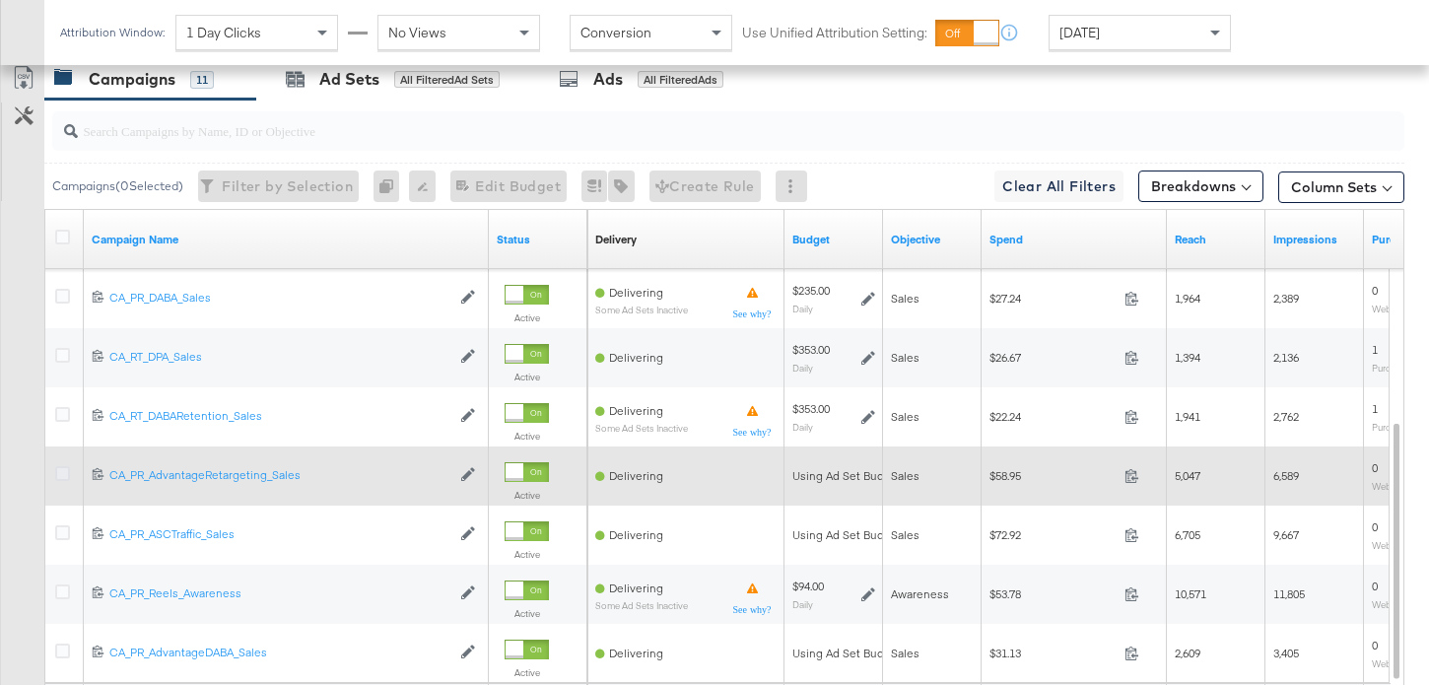  I want to click on span: 10,571, so click(1191, 593).